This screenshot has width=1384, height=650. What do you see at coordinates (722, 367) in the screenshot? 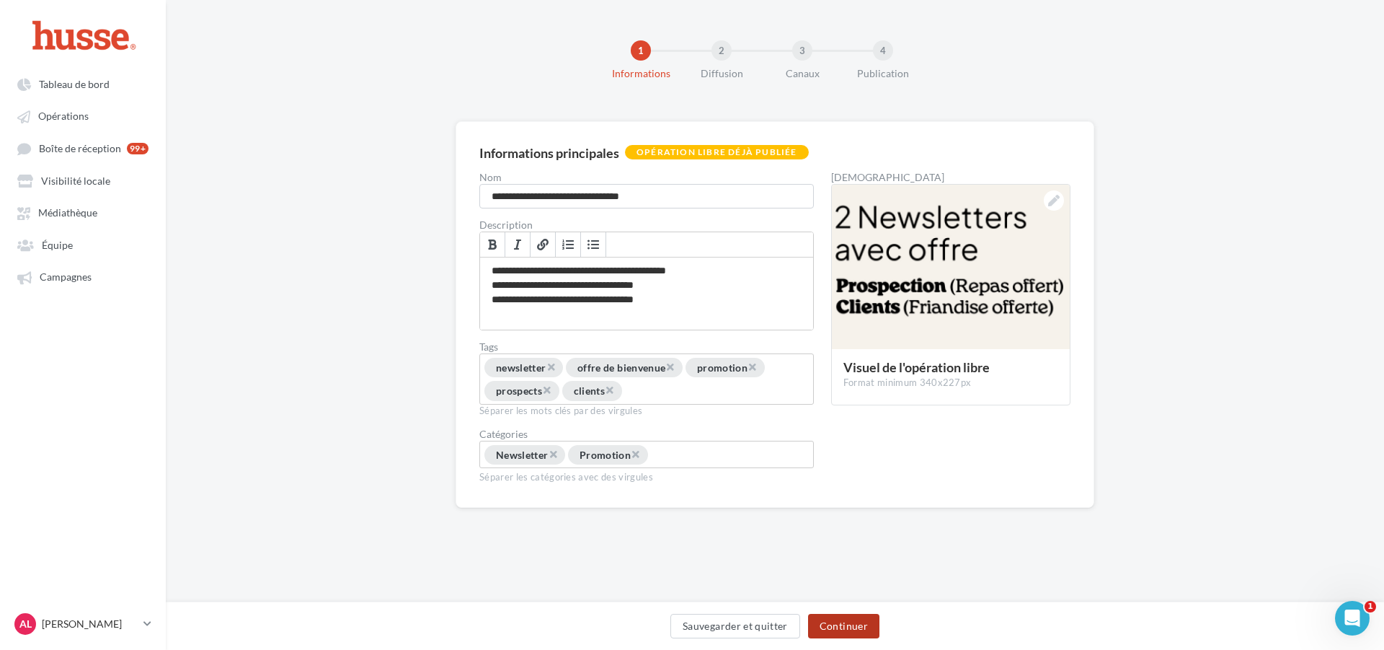
I see `span: promotion` at bounding box center [722, 367].